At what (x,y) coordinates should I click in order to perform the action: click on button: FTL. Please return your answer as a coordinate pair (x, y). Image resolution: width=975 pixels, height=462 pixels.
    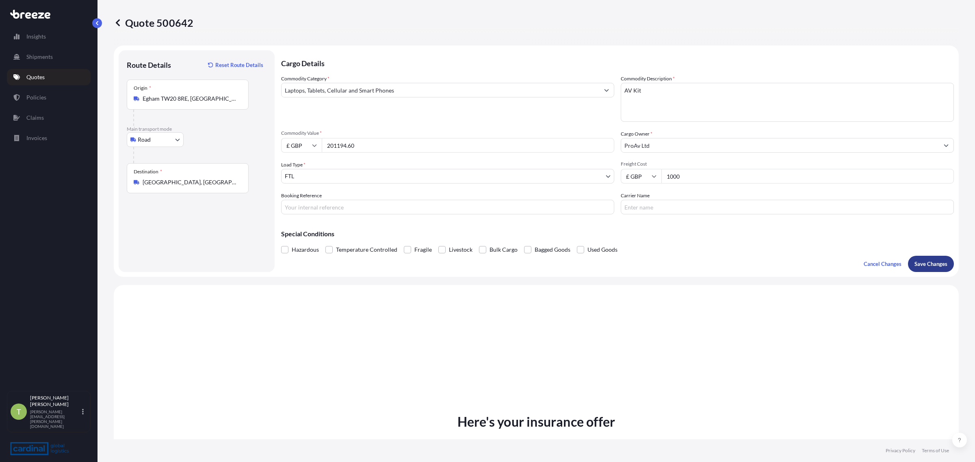
    Looking at the image, I should click on (448, 176).